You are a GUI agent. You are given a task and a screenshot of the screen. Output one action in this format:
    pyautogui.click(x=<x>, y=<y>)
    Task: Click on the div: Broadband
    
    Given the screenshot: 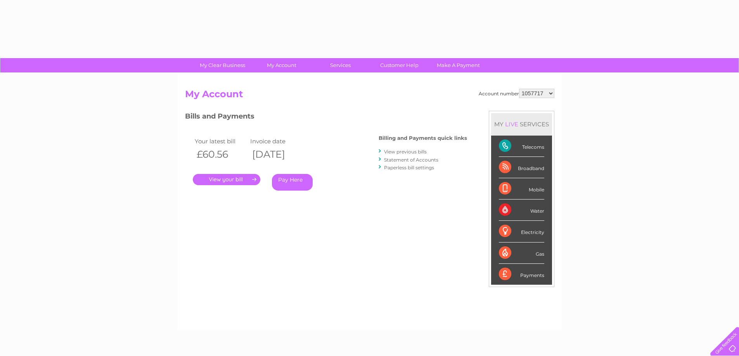 What is the action you would take?
    pyautogui.click(x=521, y=168)
    